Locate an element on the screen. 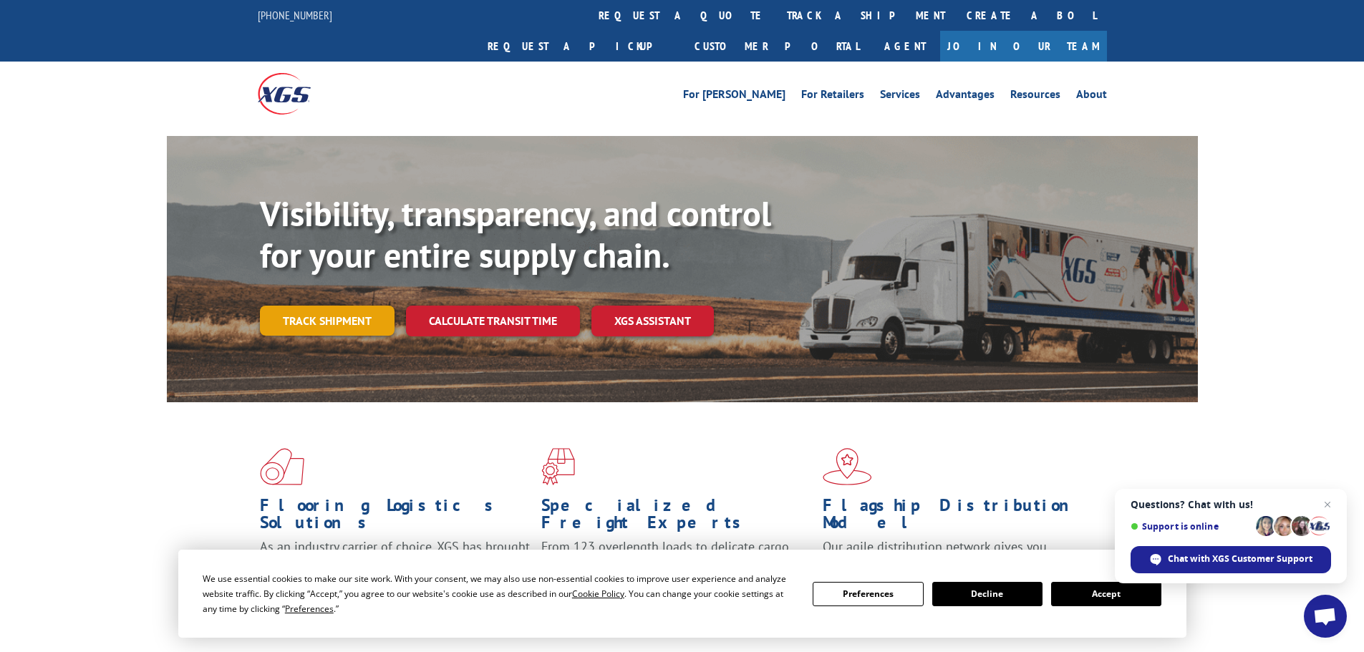  a: Track shipment is located at coordinates (327, 321).